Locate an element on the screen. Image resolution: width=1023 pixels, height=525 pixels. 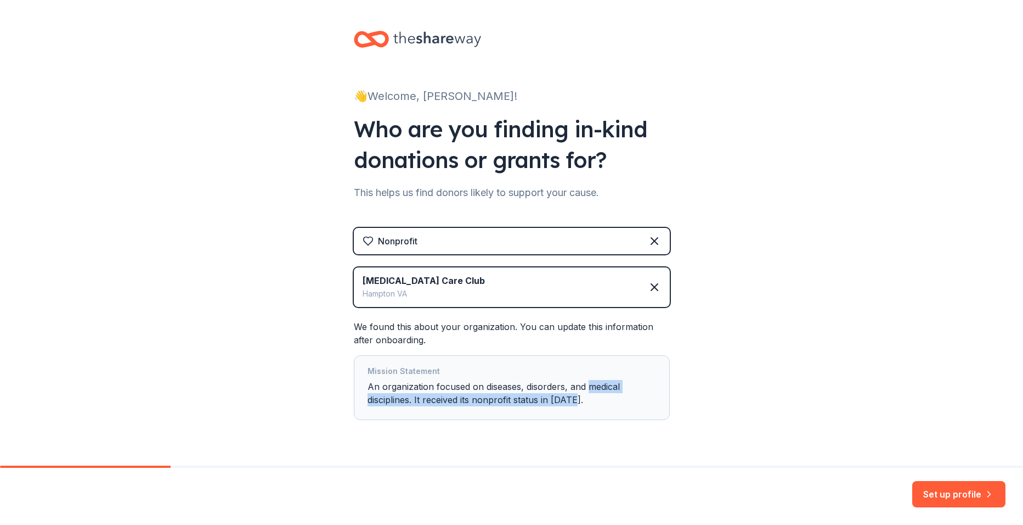
button: Set up profile is located at coordinates (959, 494).